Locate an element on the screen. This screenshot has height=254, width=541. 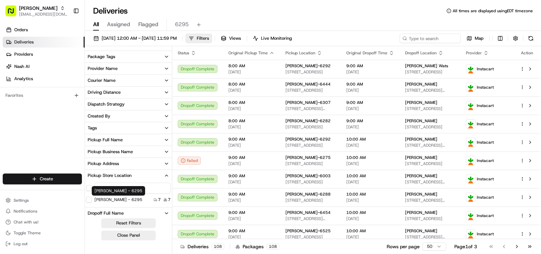
span: Live Monitoring is located at coordinates (276, 38).